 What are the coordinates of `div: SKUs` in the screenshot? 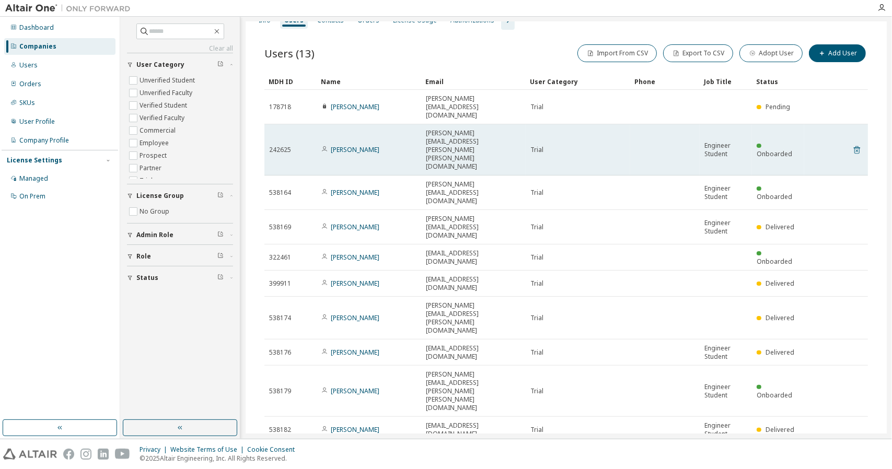 It's located at (27, 103).